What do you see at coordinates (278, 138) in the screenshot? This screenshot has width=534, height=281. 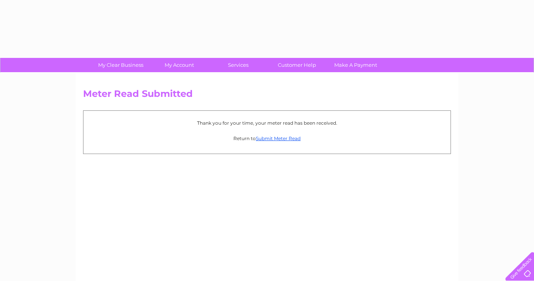 I see `a: Submit Meter Read` at bounding box center [278, 138].